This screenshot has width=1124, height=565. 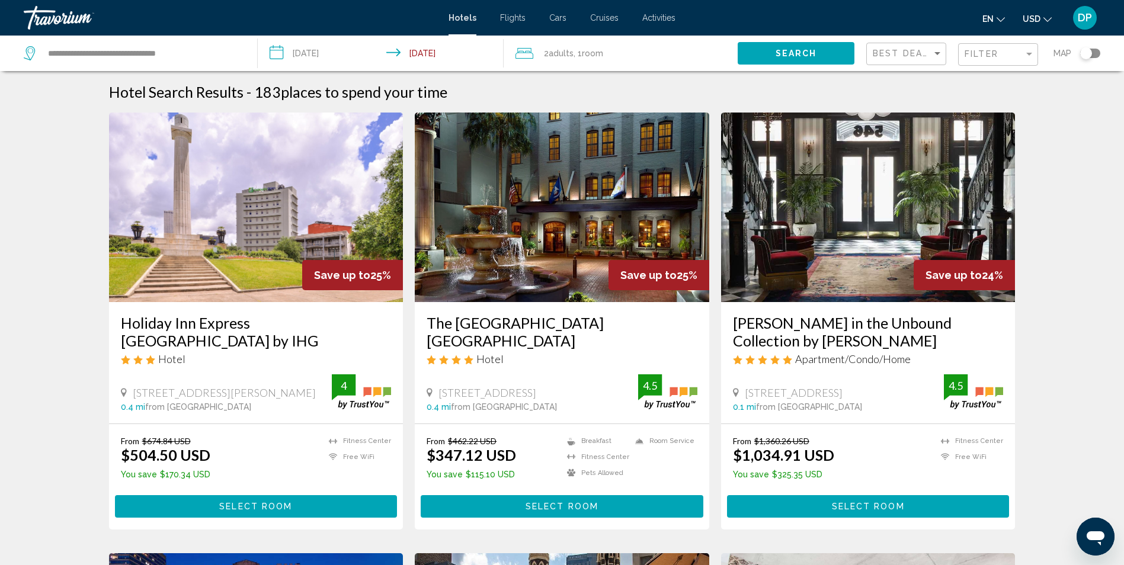 I want to click on a: Activities, so click(x=659, y=18).